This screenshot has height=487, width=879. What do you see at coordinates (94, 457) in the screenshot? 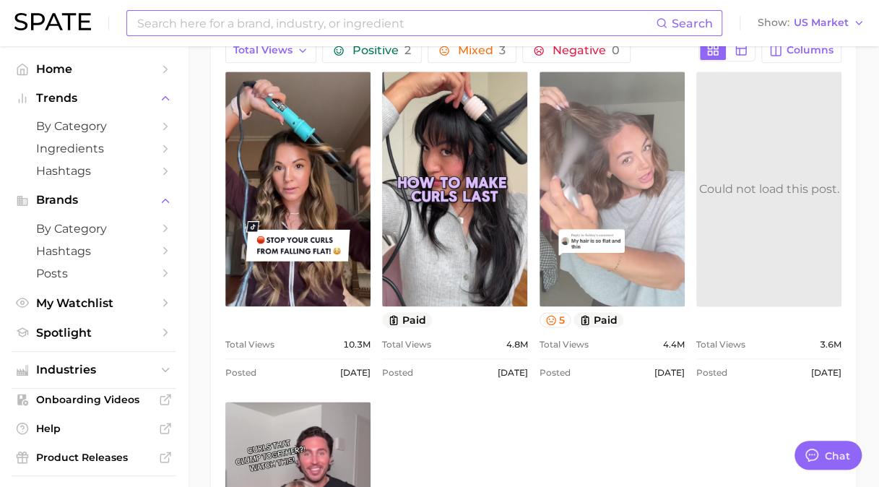
I see `a: Product Releases` at bounding box center [94, 457].